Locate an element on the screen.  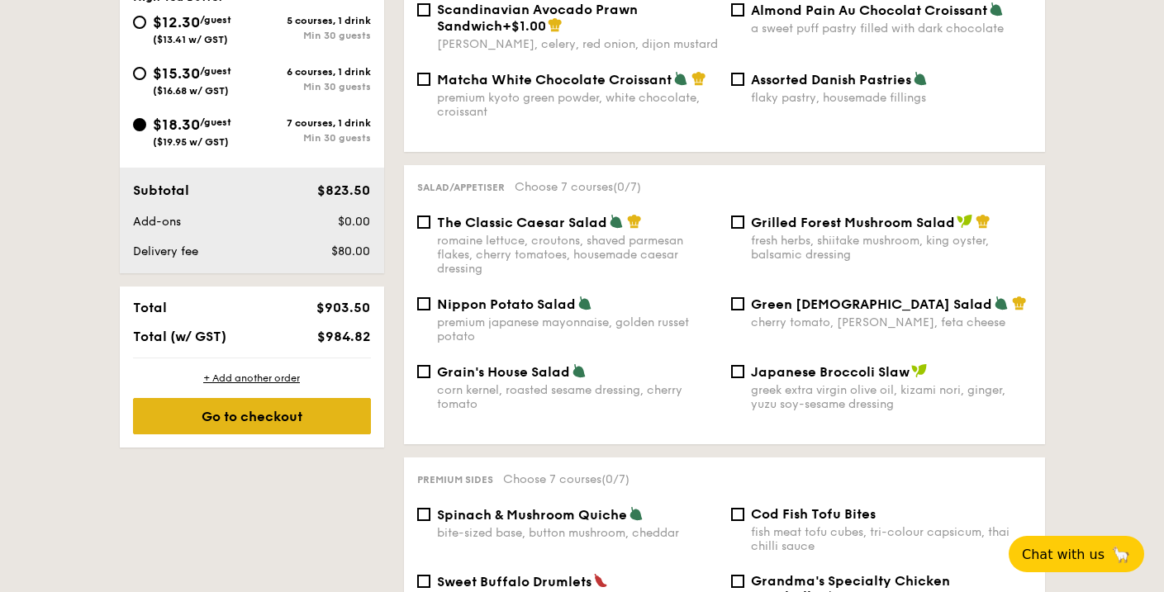
input: Assorted Danish Pastriesflaky pastry, housemade fillings is located at coordinates (738, 79).